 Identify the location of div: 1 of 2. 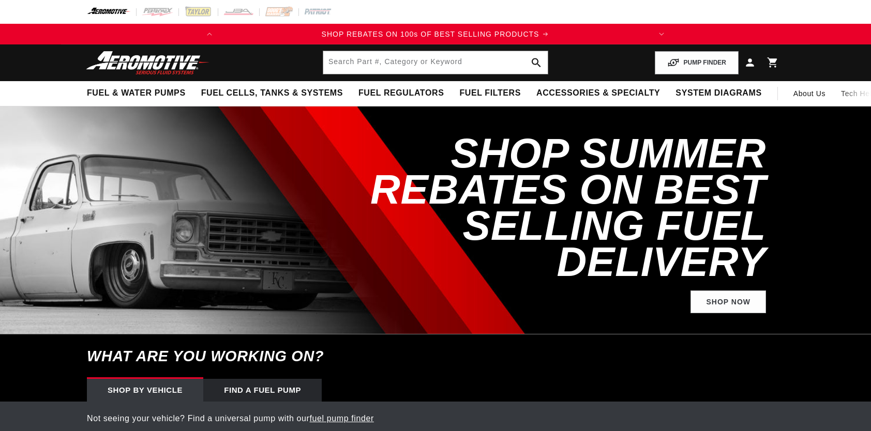
(436, 34).